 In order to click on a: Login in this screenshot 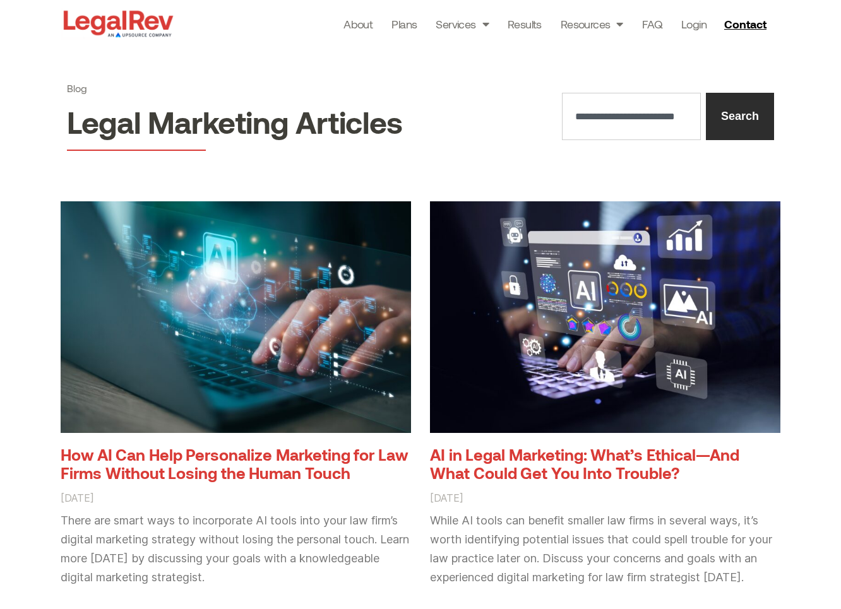, I will do `click(694, 24)`.